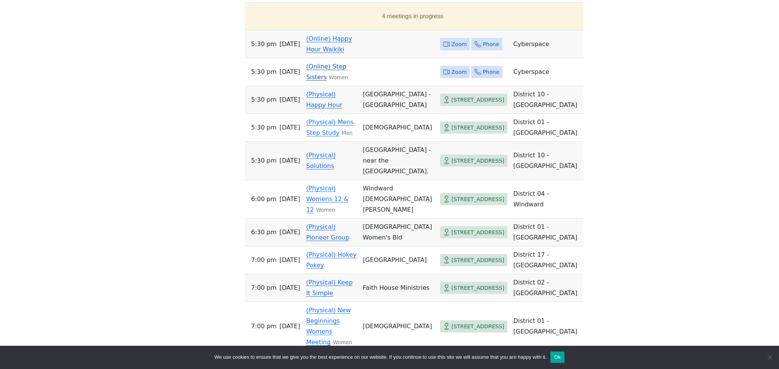  What do you see at coordinates (413, 16) in the screenshot?
I see `button: 4 meetings in progress` at bounding box center [413, 16].